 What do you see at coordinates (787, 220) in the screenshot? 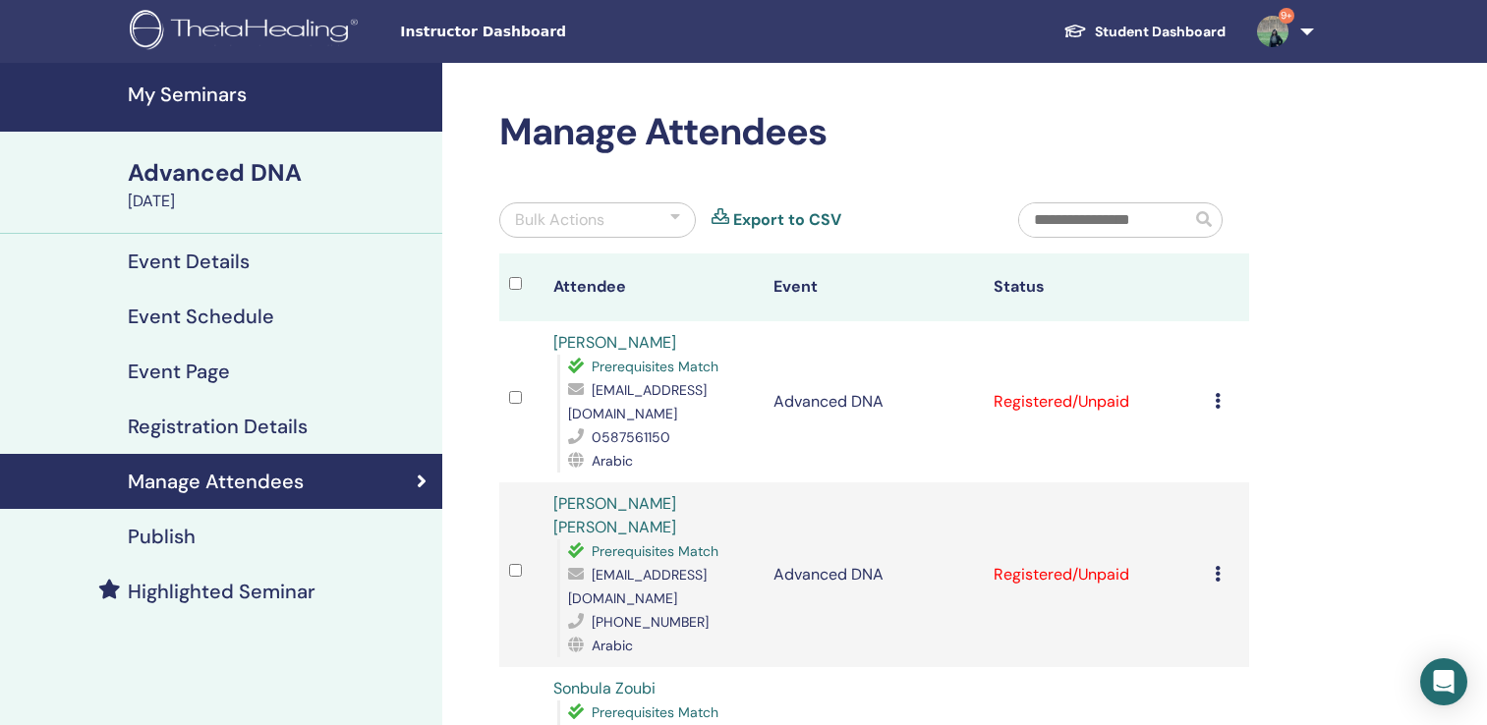
I see `a: Export to CSV` at bounding box center [787, 220].